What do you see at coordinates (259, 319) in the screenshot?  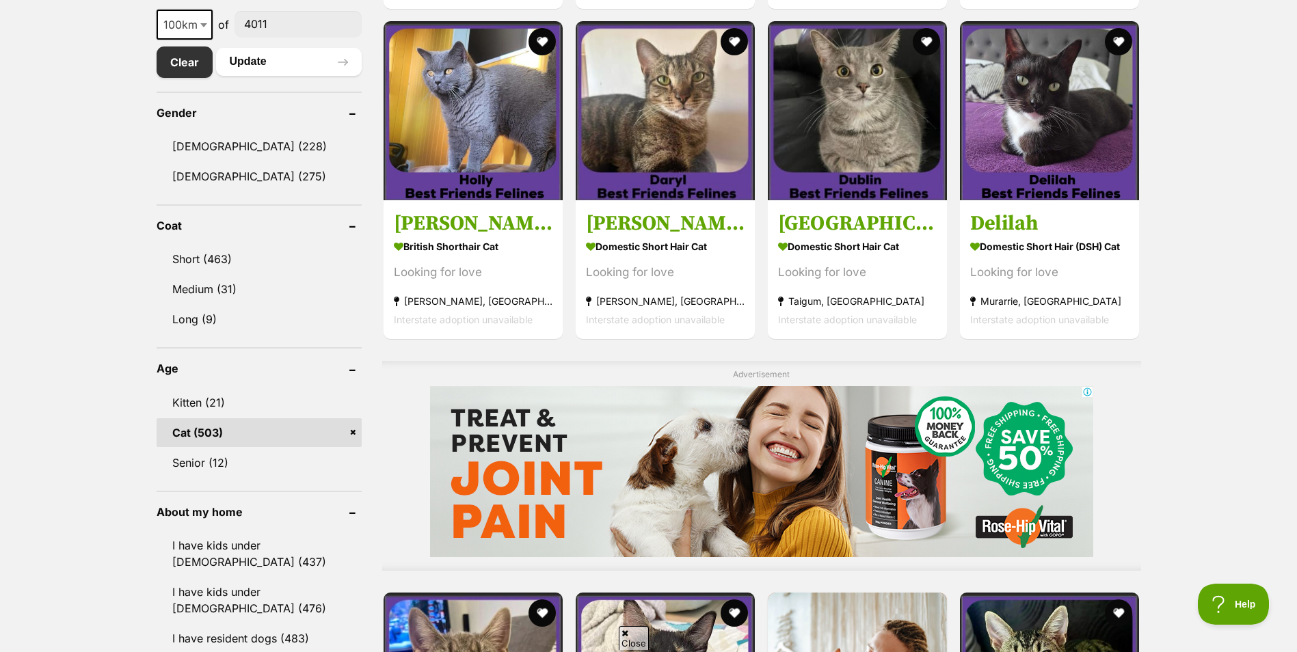 I see `a: Long (9)` at bounding box center [259, 319].